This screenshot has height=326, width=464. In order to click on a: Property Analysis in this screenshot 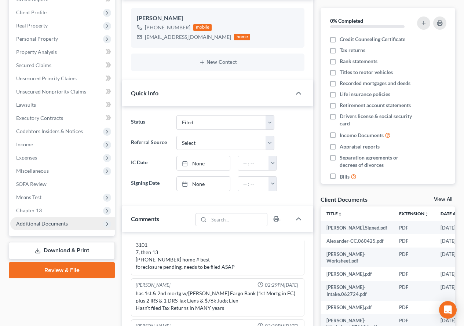, I will do `click(62, 52)`.